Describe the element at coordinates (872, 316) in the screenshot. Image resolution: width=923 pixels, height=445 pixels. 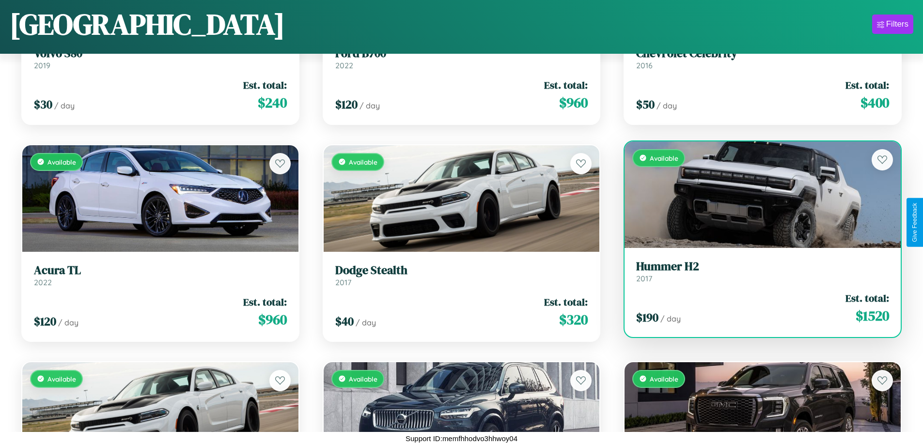
I see `span: $ 1520` at that location.